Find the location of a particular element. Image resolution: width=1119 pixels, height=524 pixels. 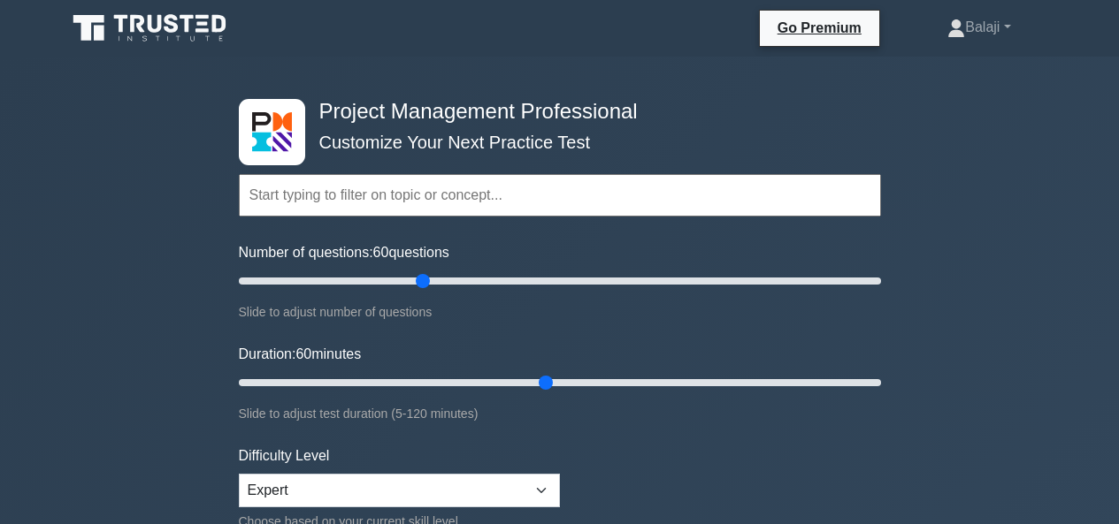

div: Slide to adjust test duration (5-120 minutes) is located at coordinates (560, 414).